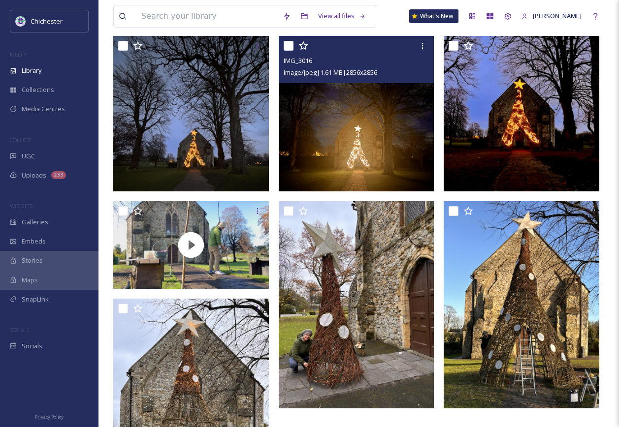 The image size is (619, 427). Describe the element at coordinates (35, 222) in the screenshot. I see `span: Galleries` at that location.